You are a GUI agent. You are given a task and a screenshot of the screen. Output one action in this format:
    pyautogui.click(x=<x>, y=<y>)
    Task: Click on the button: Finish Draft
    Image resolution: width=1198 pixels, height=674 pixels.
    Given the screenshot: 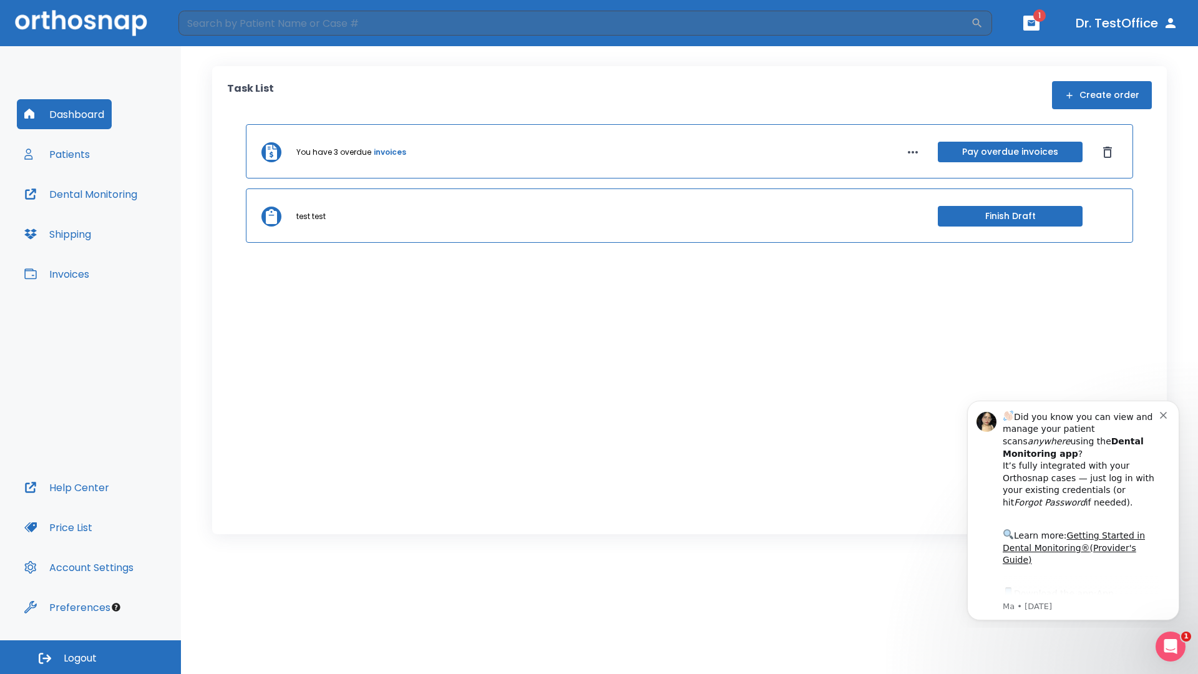 What is the action you would take?
    pyautogui.click(x=1010, y=216)
    